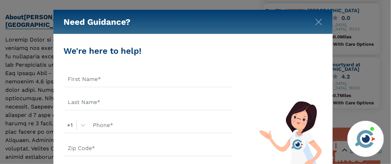 This screenshot has width=391, height=164. What do you see at coordinates (161, 125) in the screenshot?
I see `input: Phone*` at bounding box center [161, 125].